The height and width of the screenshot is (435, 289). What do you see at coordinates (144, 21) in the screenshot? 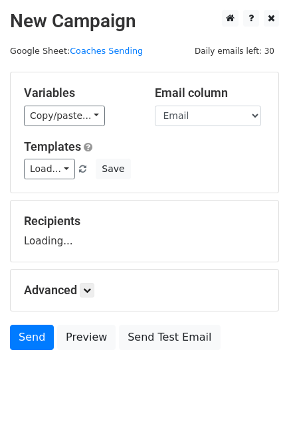
I see `h2: New Campaign` at bounding box center [144, 21].